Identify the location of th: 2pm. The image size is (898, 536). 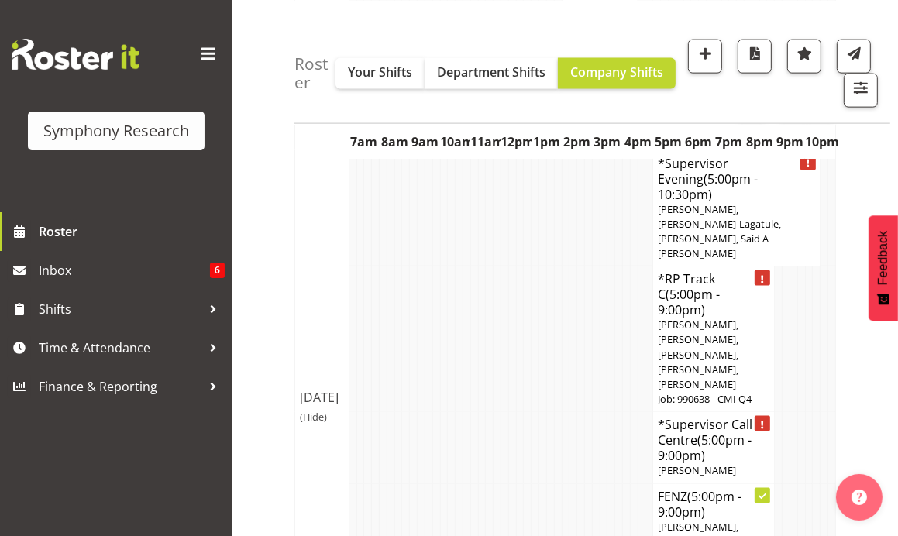
(577, 142).